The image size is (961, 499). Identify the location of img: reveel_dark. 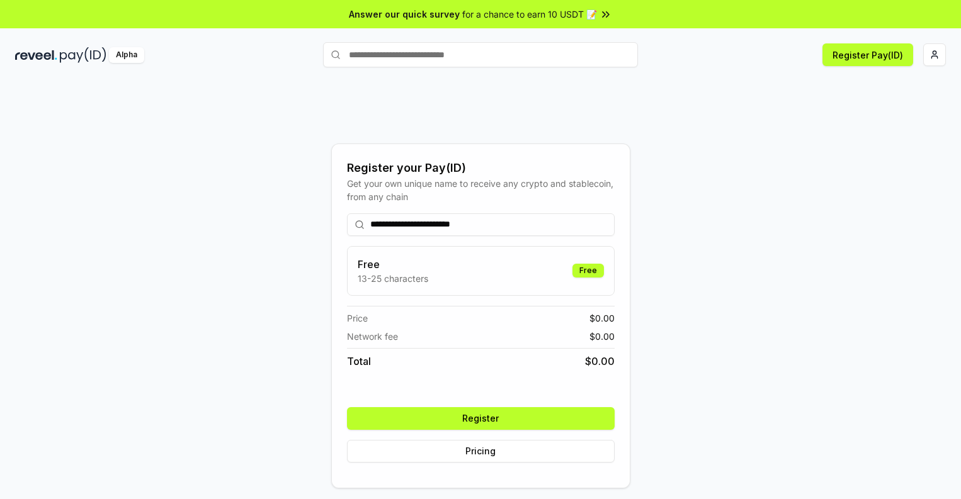
(36, 55).